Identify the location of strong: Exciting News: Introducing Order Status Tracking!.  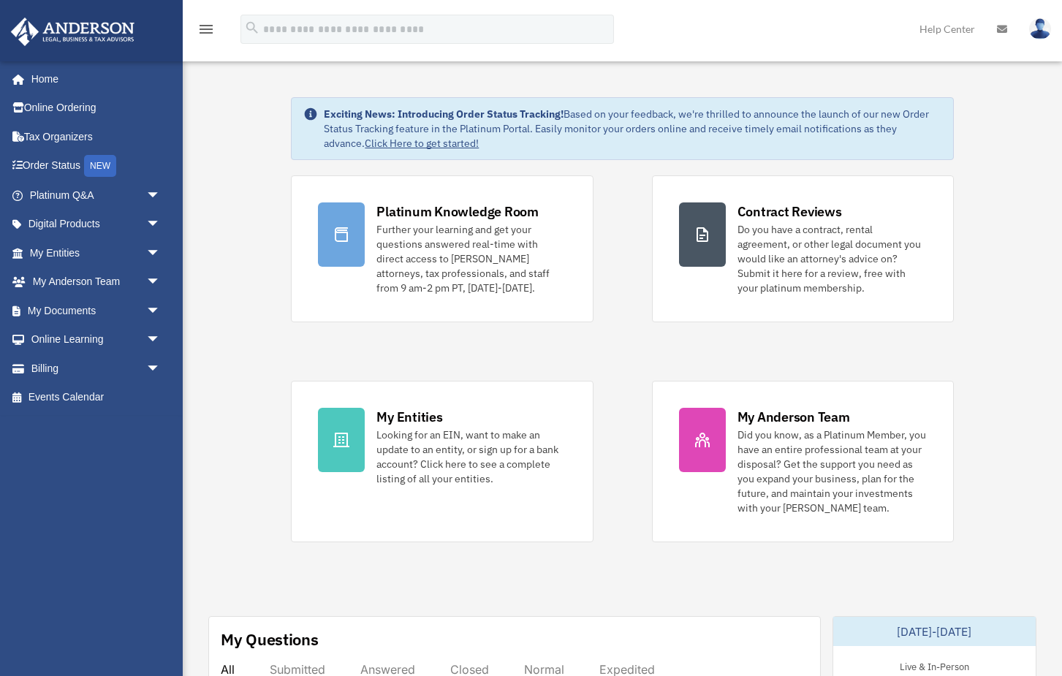
(444, 114).